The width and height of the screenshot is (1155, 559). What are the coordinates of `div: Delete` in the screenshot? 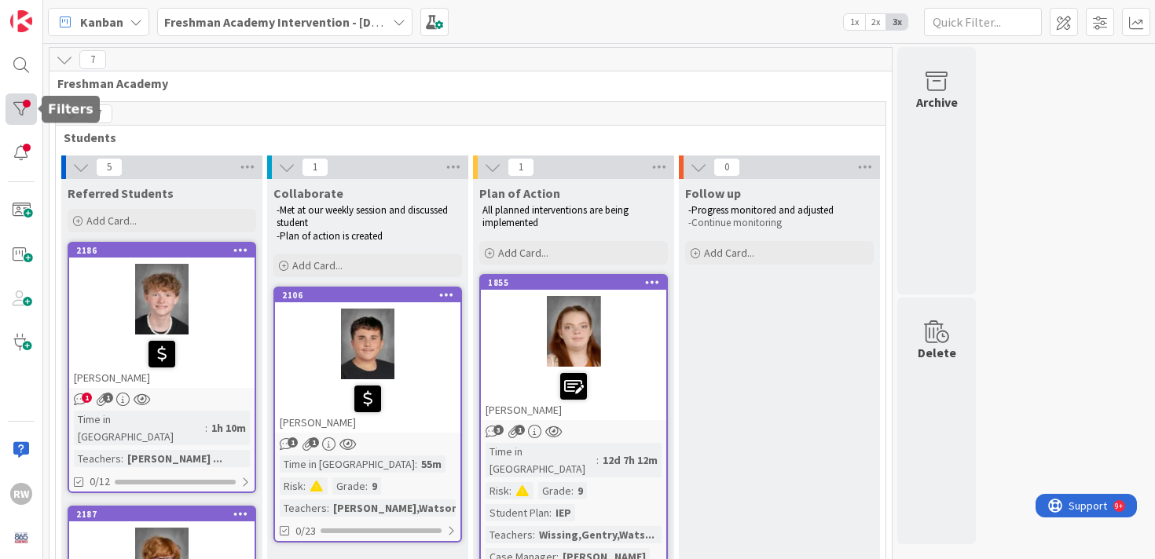 It's located at (936, 353).